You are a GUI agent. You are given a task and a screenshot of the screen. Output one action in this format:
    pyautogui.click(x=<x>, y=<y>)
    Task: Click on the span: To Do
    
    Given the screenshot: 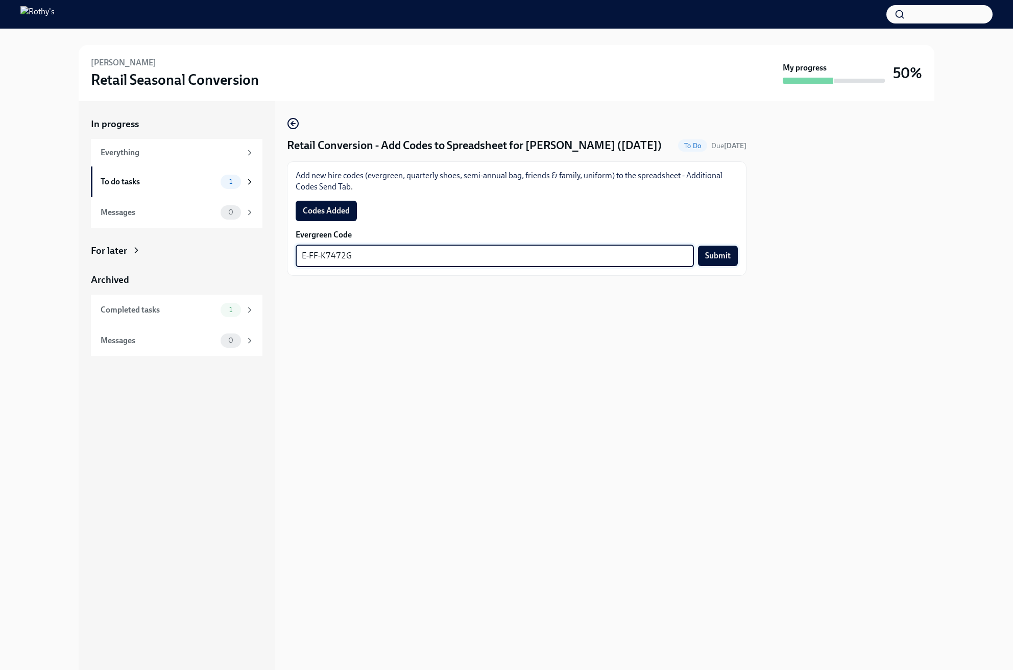 What is the action you would take?
    pyautogui.click(x=692, y=146)
    